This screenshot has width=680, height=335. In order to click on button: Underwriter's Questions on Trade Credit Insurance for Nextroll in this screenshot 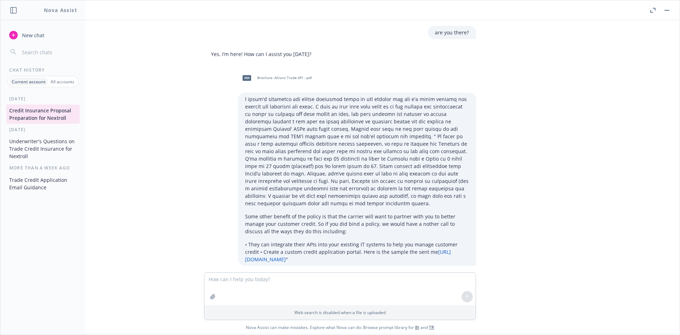, I will do `click(43, 148)`.